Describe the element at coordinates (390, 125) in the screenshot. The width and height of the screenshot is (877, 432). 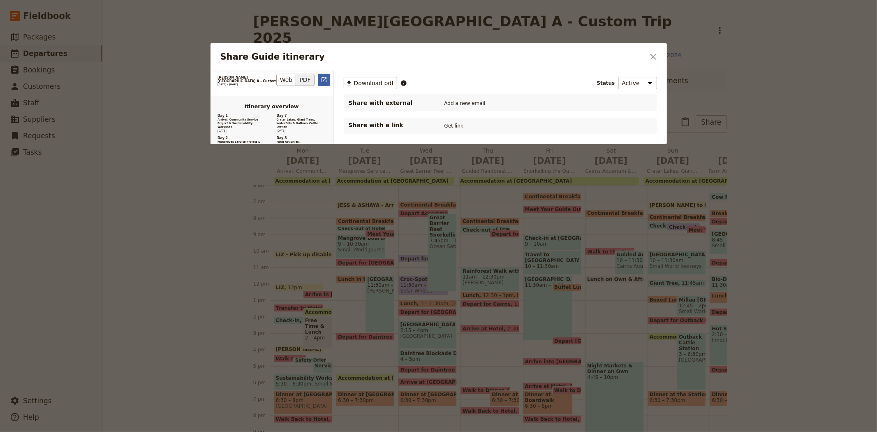
I see `p: Share with a link` at that location.